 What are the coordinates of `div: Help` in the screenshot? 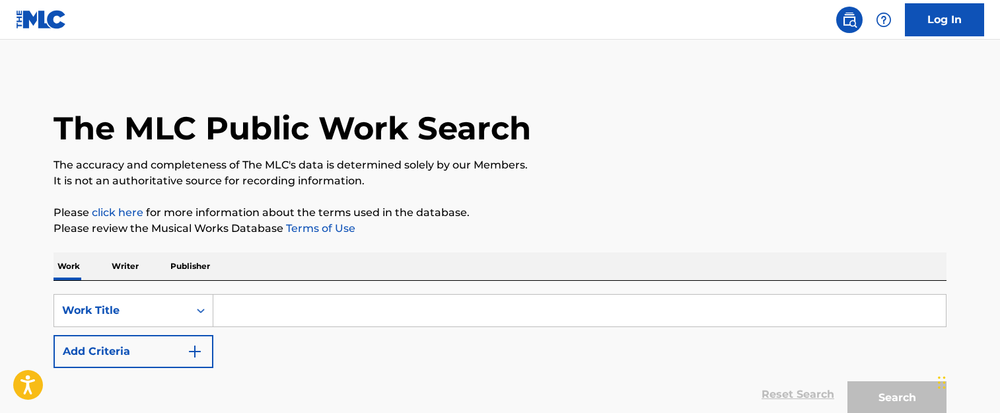 It's located at (883, 20).